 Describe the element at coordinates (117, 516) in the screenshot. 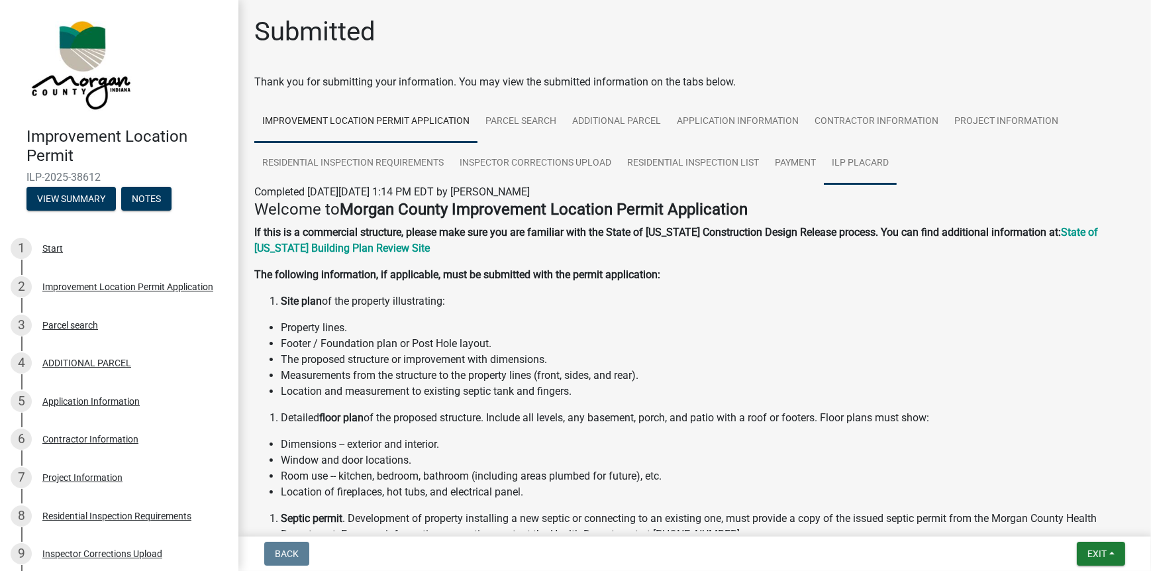

I see `div: Residential Inspection Requirements` at that location.